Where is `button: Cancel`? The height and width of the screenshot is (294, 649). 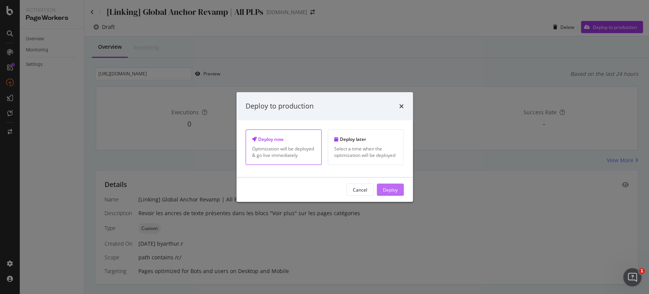
button: Cancel is located at coordinates (360, 189).